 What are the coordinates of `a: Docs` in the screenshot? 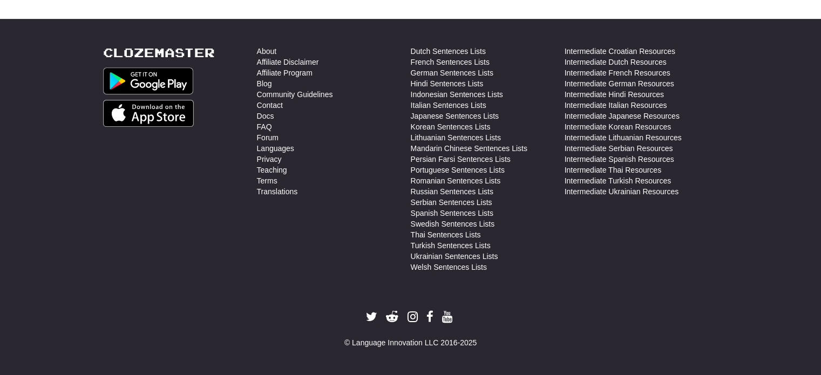 It's located at (266, 116).